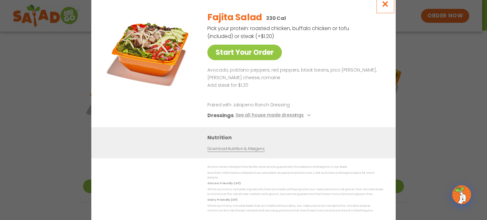 This screenshot has width=487, height=220. Describe the element at coordinates (266, 105) in the screenshot. I see `p: Paired with Jalapeno Ranch Dressing` at that location.